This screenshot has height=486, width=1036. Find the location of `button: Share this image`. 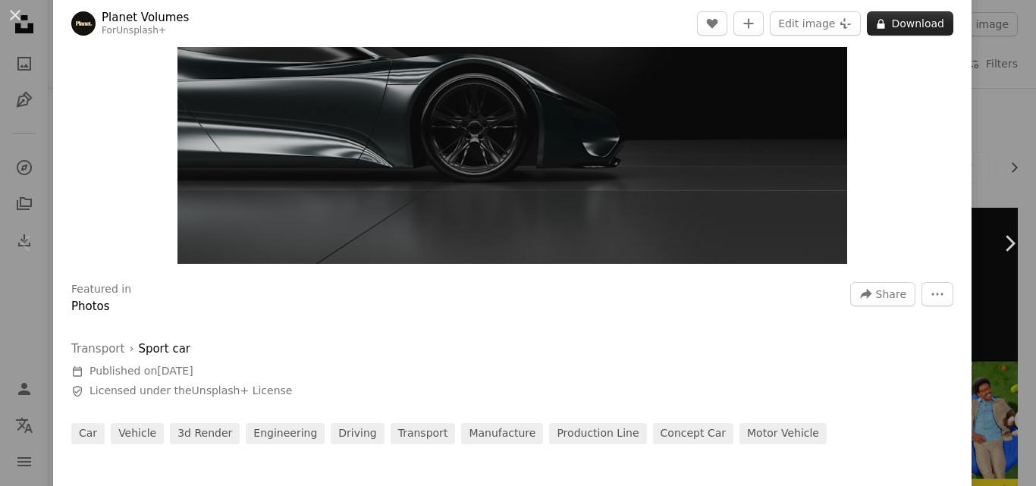

button: Share this image is located at coordinates (882, 294).